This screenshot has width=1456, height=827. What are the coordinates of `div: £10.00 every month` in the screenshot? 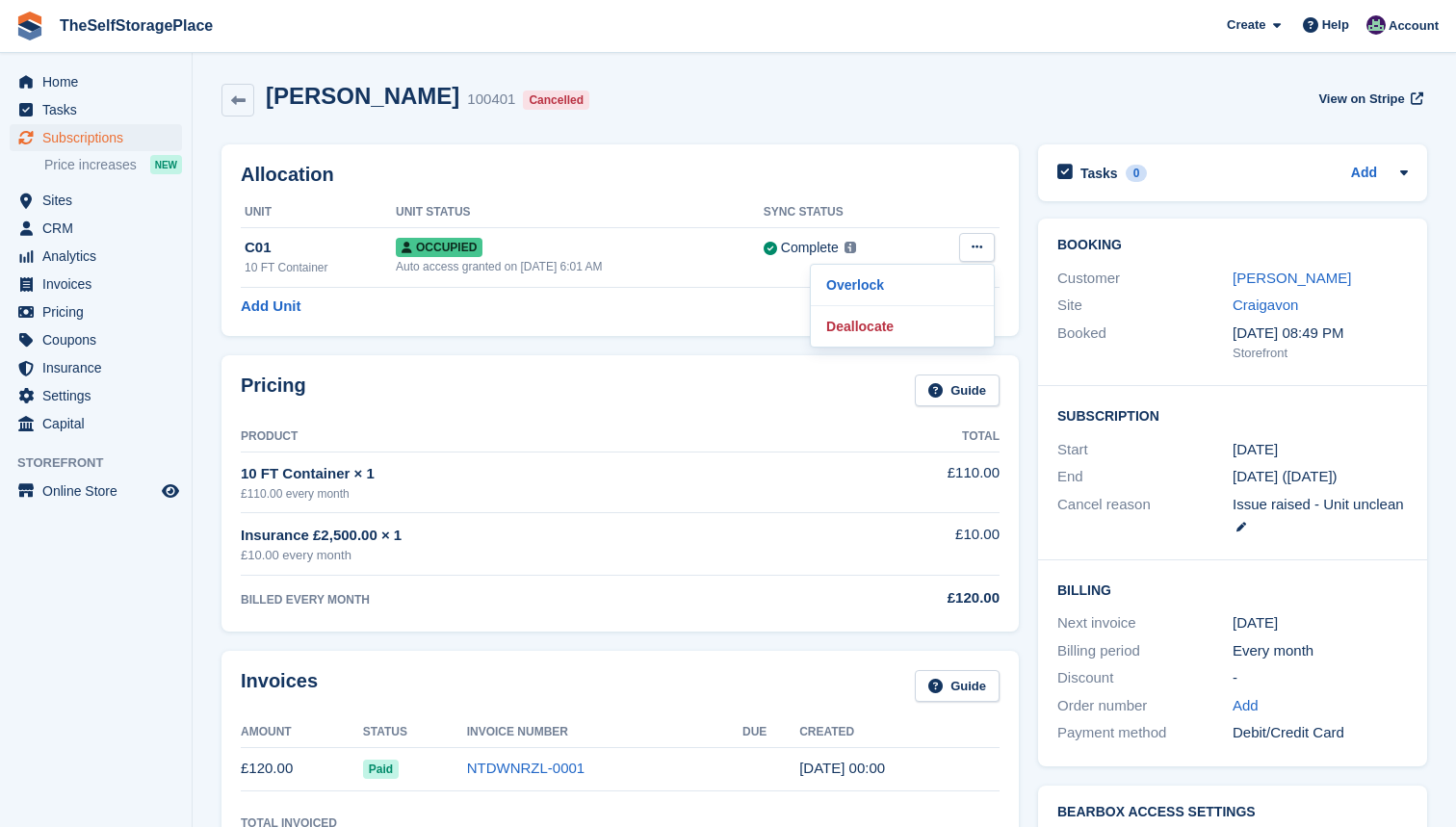 It's located at (527, 555).